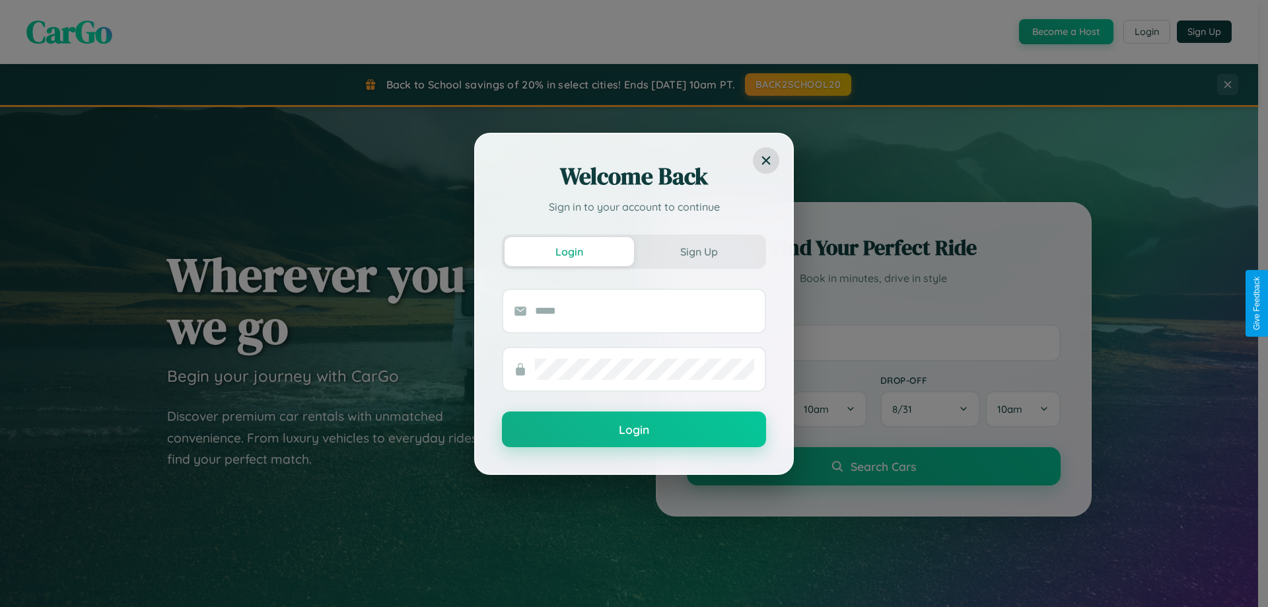  Describe the element at coordinates (1257, 303) in the screenshot. I see `div: Give Feedback` at that location.